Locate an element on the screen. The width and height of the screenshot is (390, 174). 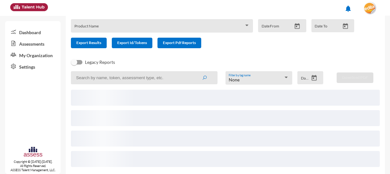
img: assesscompany-logo.png is located at coordinates (33, 152).